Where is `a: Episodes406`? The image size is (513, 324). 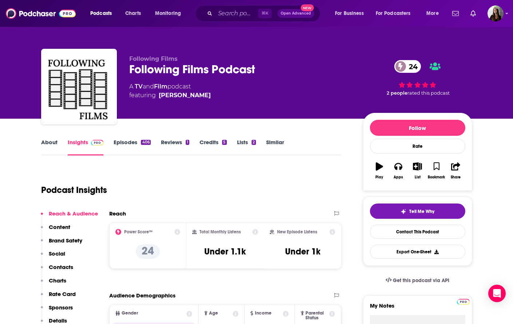
a: Episodes406 is located at coordinates (132, 147).